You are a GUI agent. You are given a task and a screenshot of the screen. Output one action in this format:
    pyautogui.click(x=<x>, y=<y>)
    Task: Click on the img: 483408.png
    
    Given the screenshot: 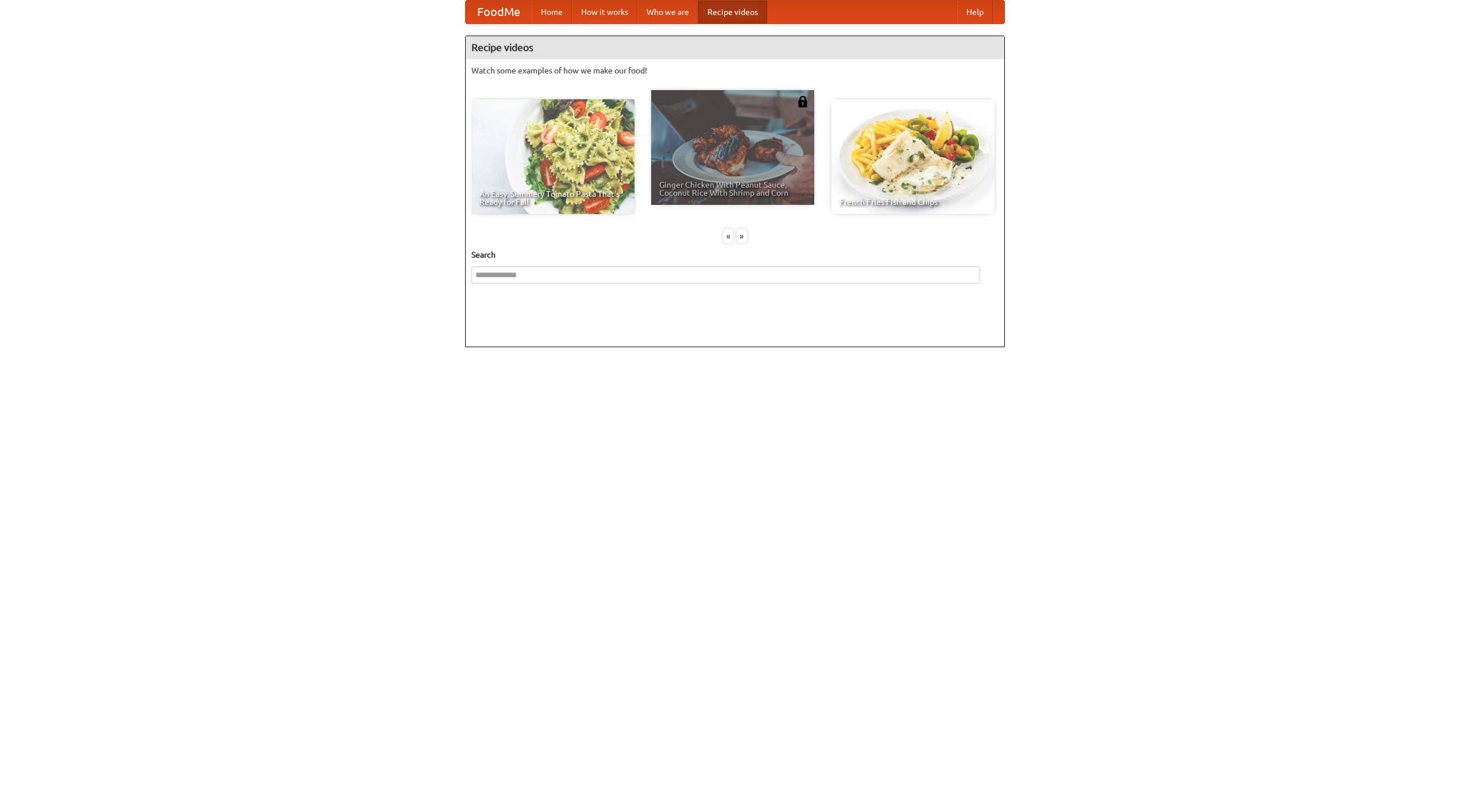 What is the action you would take?
    pyautogui.click(x=803, y=102)
    